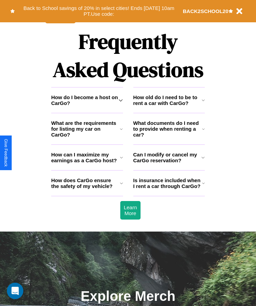  I want to click on h3: Is insurance included when I rent a car through CarGo?, so click(168, 183).